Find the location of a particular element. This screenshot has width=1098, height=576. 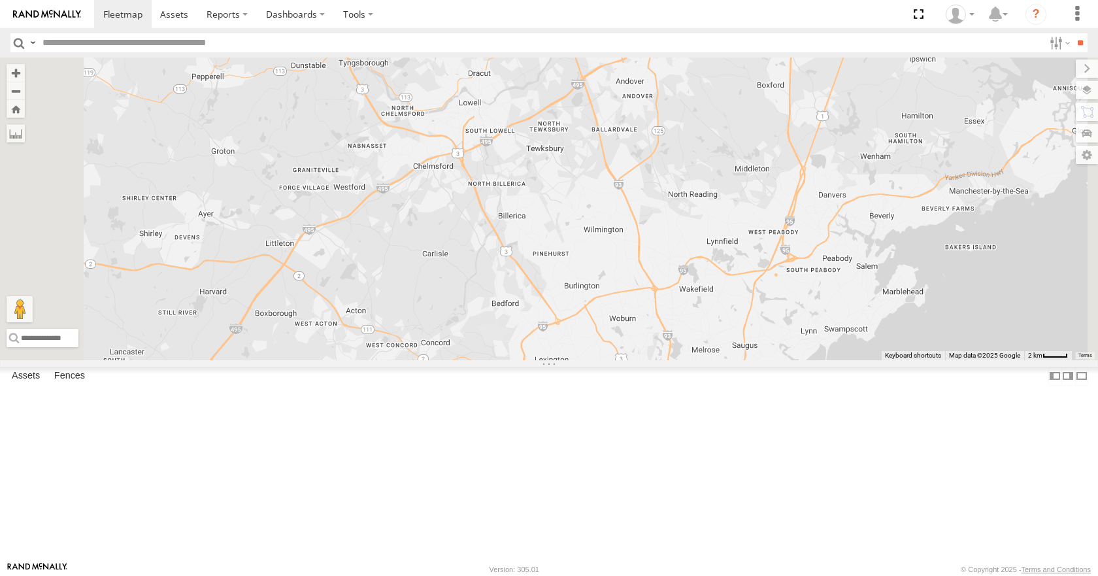

span: 2 km is located at coordinates (1035, 355).